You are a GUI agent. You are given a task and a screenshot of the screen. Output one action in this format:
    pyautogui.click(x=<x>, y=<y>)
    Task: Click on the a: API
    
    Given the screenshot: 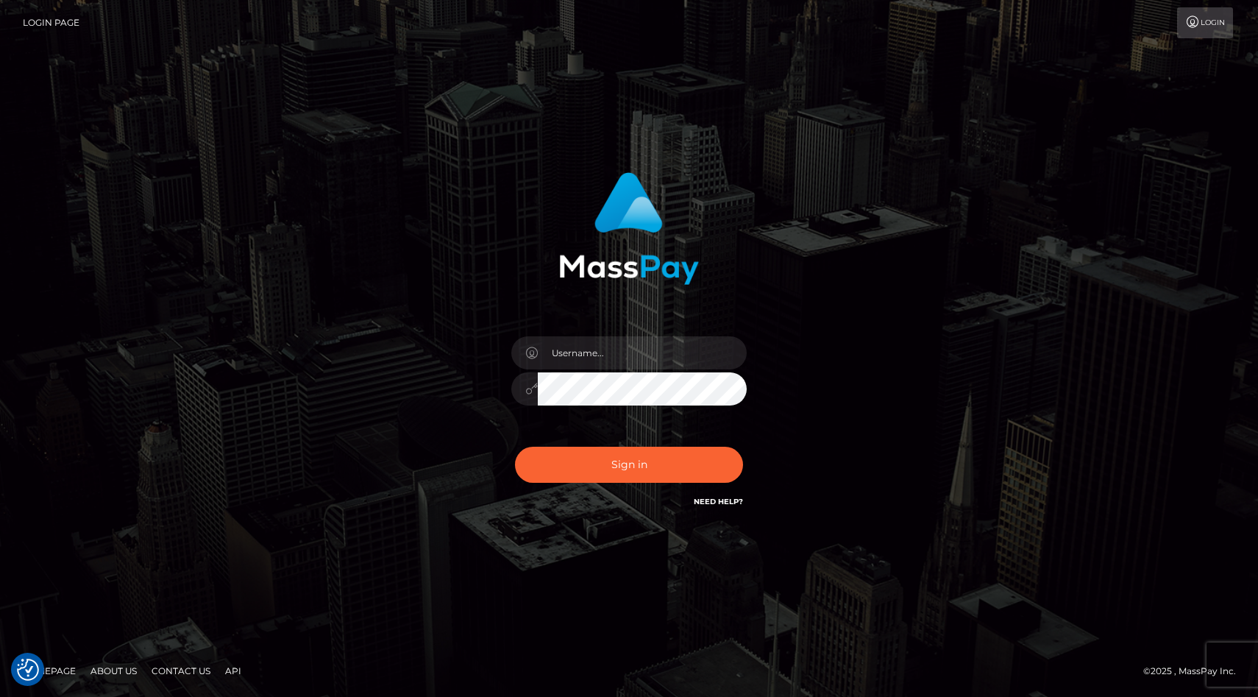 What is the action you would take?
    pyautogui.click(x=233, y=670)
    